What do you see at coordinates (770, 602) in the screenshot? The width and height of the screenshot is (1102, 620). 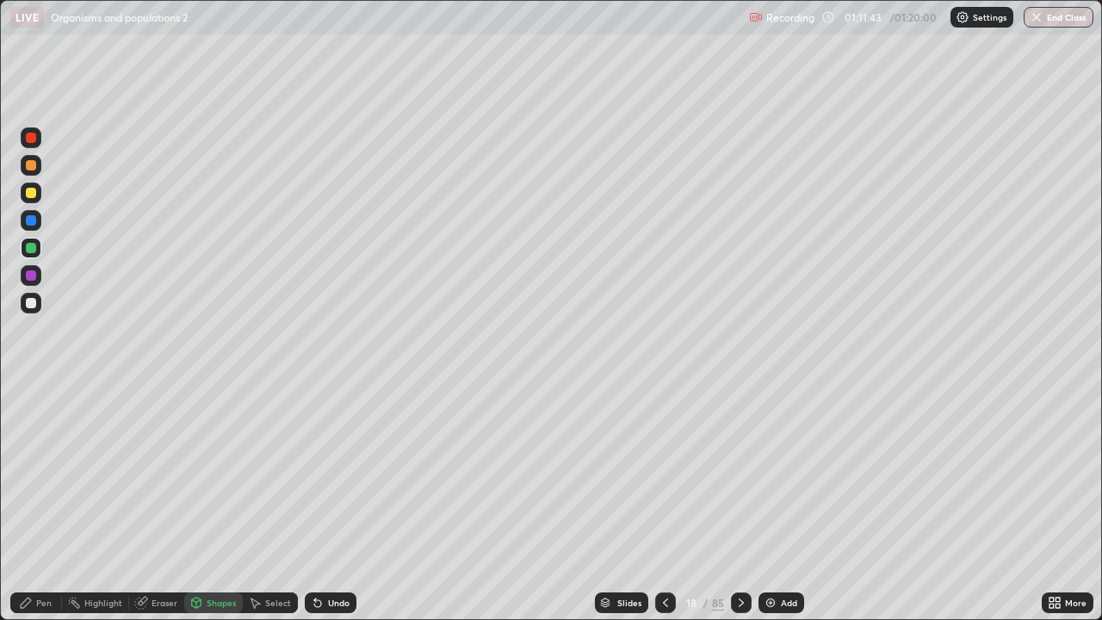 I see `img: add-slide-button` at bounding box center [770, 602].